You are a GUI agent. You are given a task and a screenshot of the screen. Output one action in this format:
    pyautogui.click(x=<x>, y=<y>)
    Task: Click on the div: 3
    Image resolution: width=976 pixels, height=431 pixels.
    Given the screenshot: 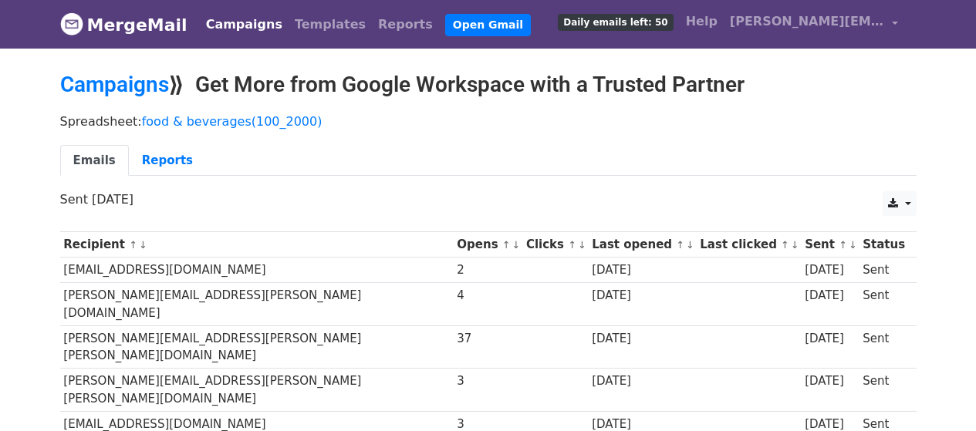 What is the action you would take?
    pyautogui.click(x=488, y=381)
    